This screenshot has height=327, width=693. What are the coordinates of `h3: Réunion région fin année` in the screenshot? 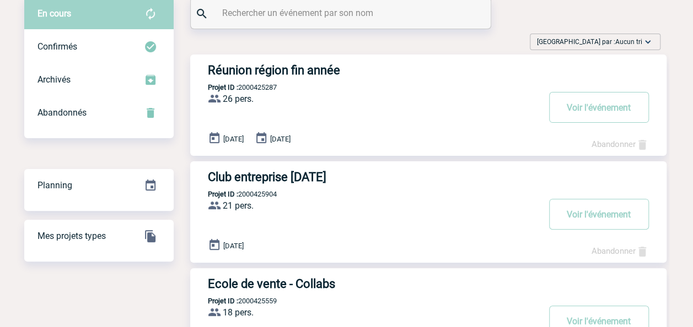 It's located at (373, 70).